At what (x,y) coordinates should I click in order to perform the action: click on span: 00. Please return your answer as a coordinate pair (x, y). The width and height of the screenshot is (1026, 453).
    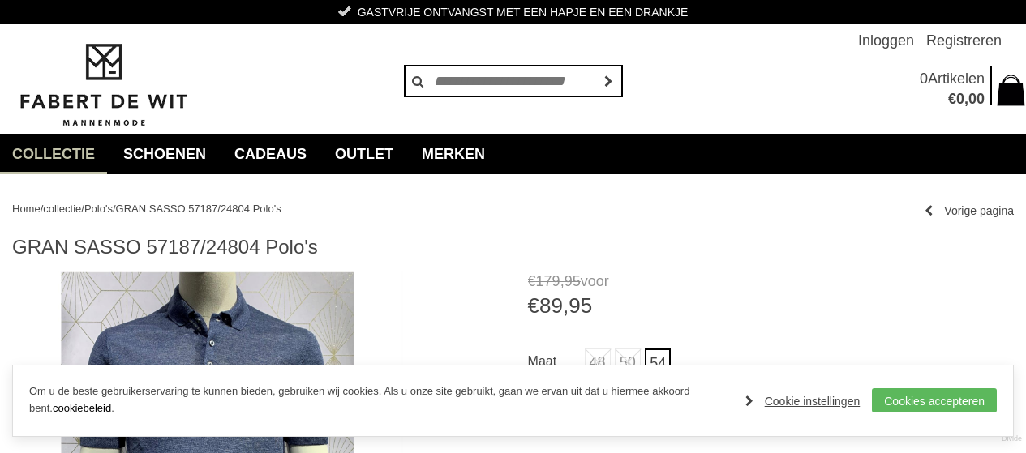
    Looking at the image, I should click on (977, 99).